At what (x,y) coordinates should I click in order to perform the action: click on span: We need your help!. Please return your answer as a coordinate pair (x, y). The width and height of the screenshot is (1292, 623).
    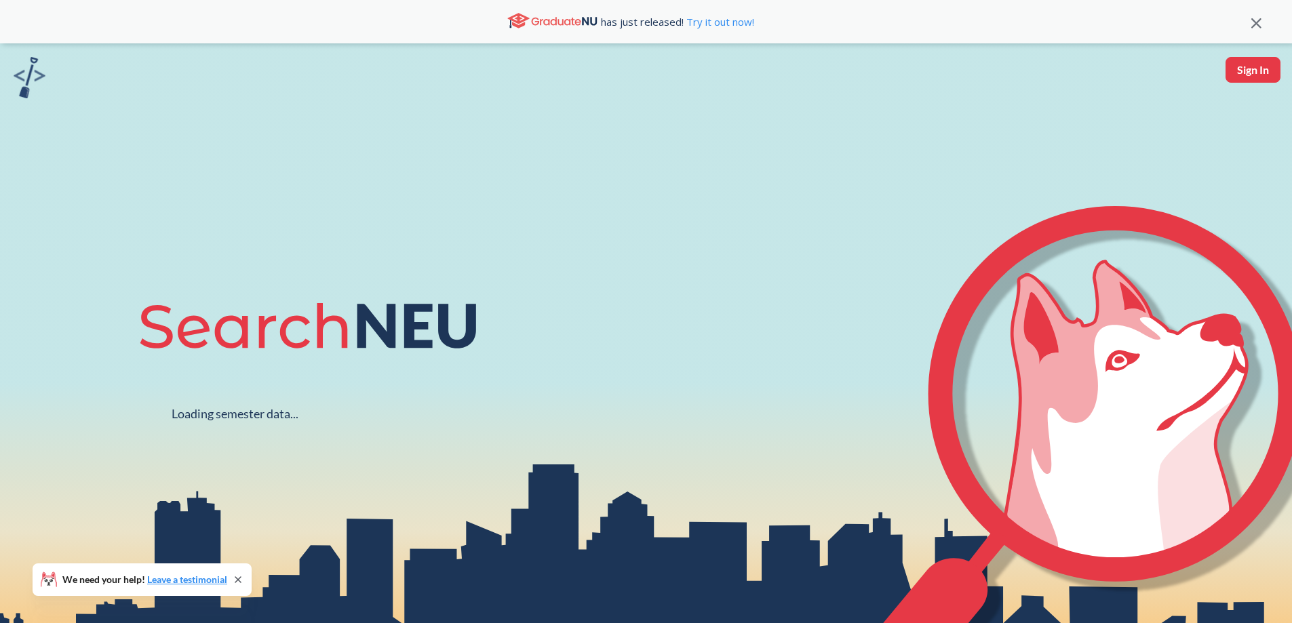
    Looking at the image, I should click on (144, 580).